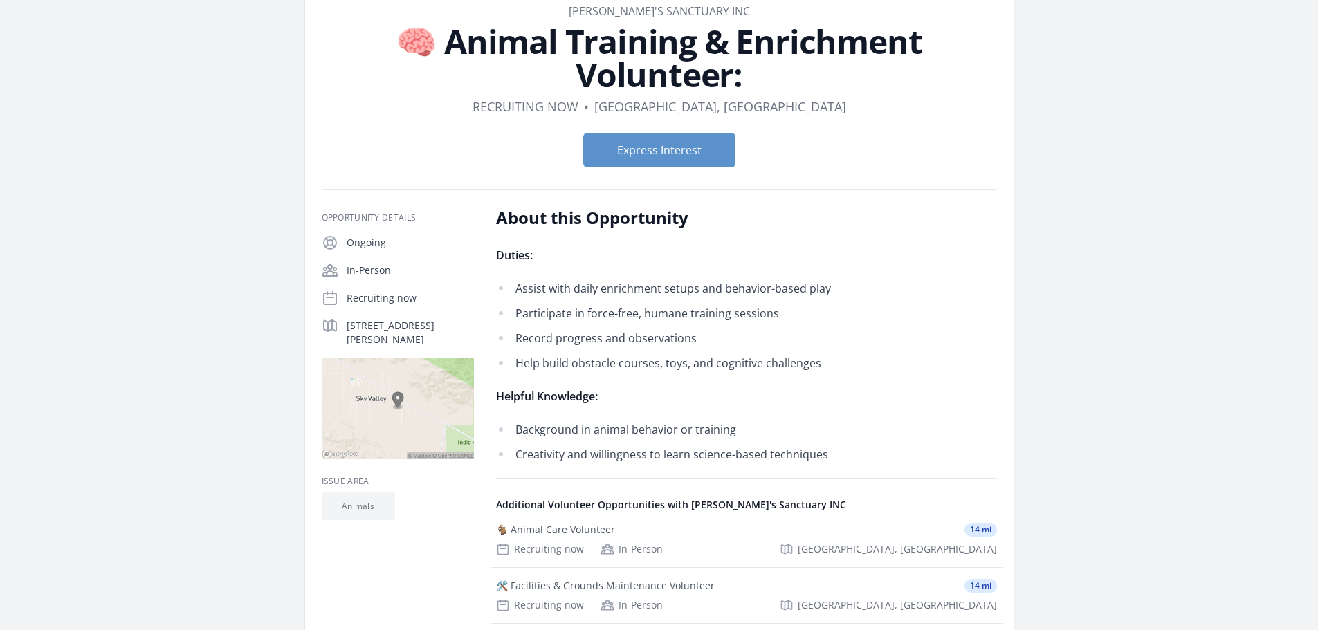 This screenshot has width=1318, height=630. Describe the element at coordinates (410, 298) in the screenshot. I see `p: Recruiting now` at that location.